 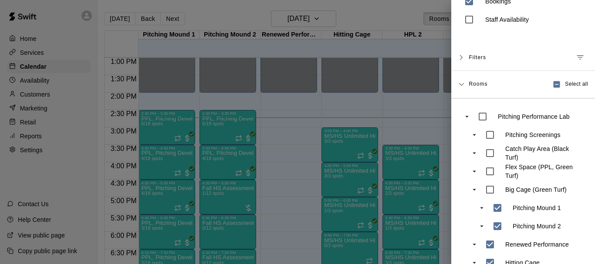 What do you see at coordinates (523, 84) in the screenshot?
I see `div: RoomsSelect all` at bounding box center [523, 84].